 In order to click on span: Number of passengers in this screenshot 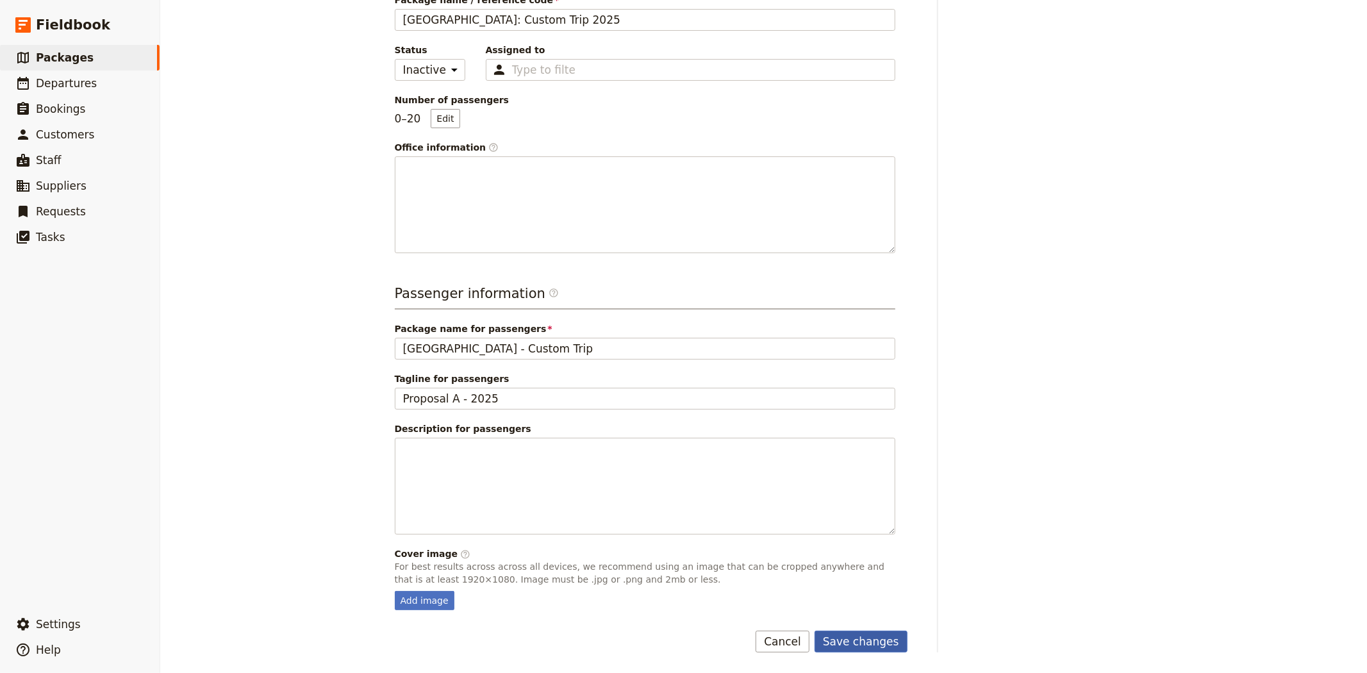, I will do `click(645, 100)`.